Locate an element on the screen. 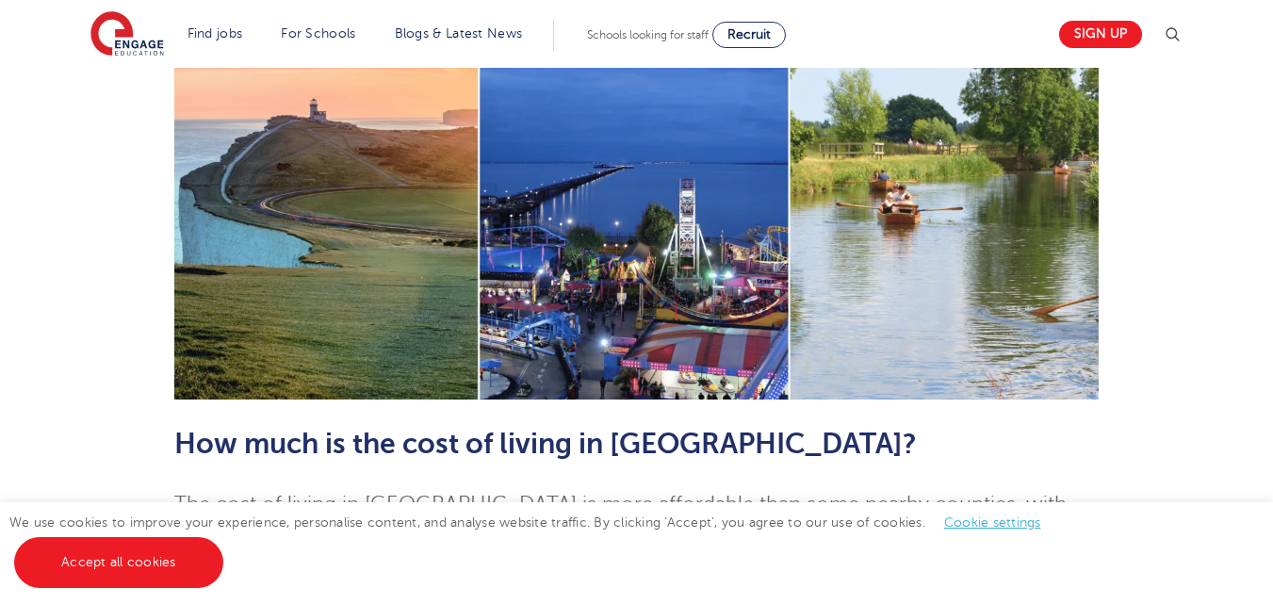  a: Accept all cookies is located at coordinates (119, 563).